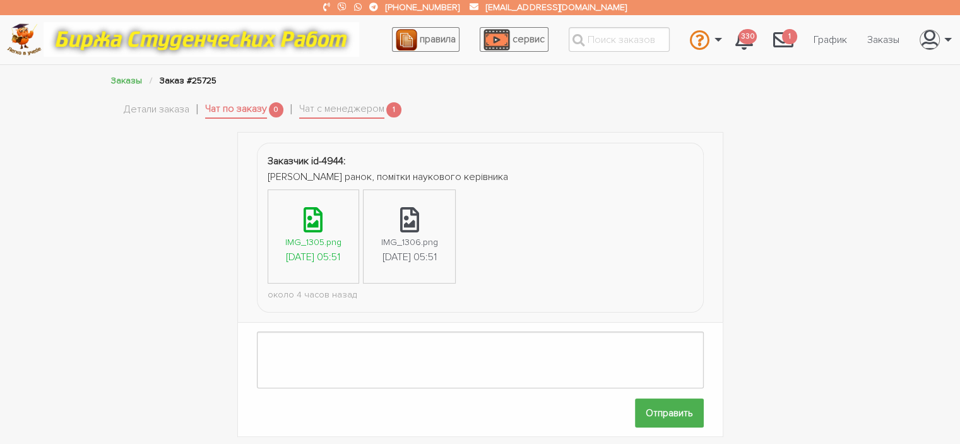  Describe the element at coordinates (497, 40) in the screenshot. I see `img: play_icon-49f7f135c9dc9a03216cfdbccbe1e3994649169d890fb554cedf0eac35a01ba8.png` at that location.